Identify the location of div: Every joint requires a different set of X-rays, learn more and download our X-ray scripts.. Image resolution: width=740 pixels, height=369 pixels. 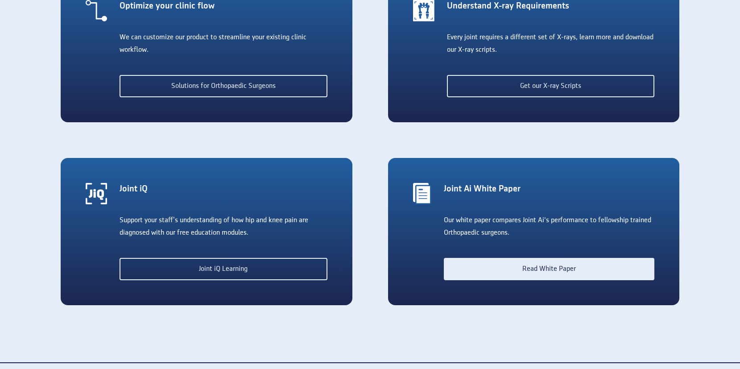
(551, 44).